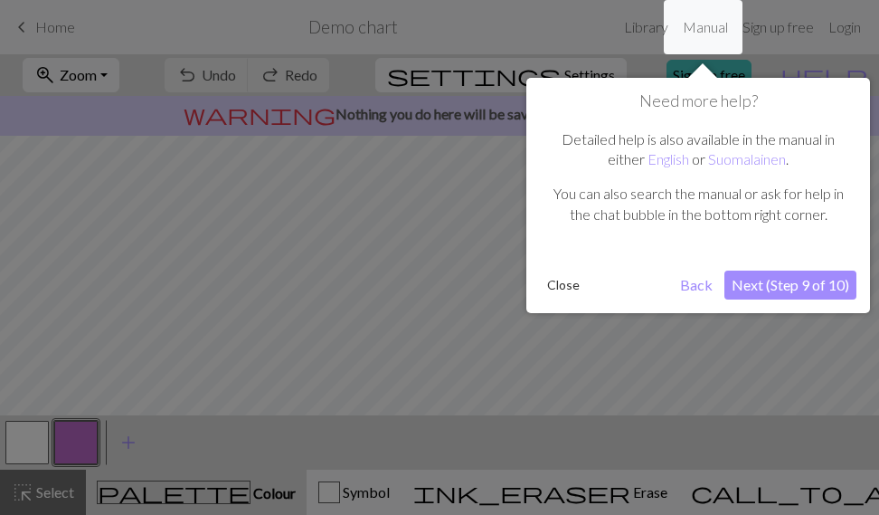 The image size is (879, 515). What do you see at coordinates (696, 285) in the screenshot?
I see `button: Back` at bounding box center [696, 285].